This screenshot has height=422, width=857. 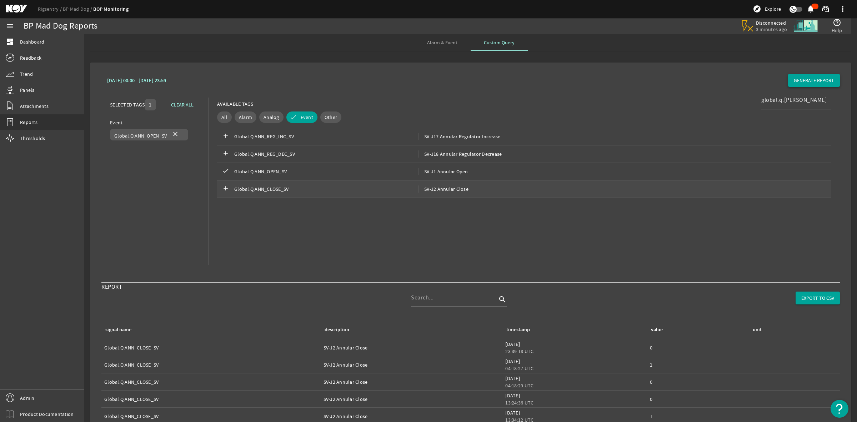 What do you see at coordinates (50, 9) in the screenshot?
I see `a: Rigsentry` at bounding box center [50, 9].